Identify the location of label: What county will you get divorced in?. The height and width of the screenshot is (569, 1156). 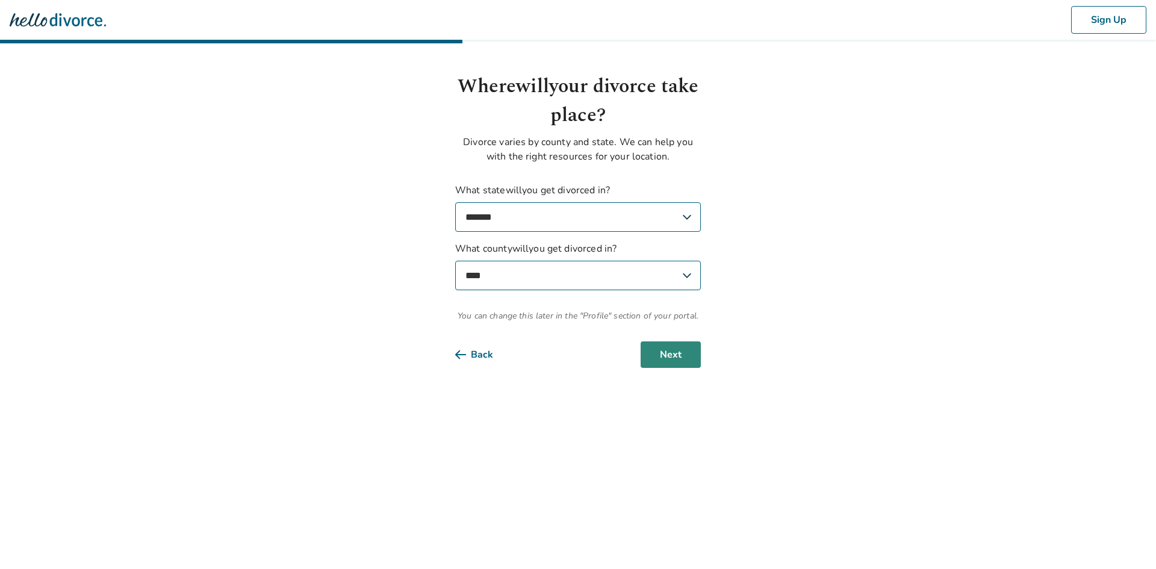
(578, 266).